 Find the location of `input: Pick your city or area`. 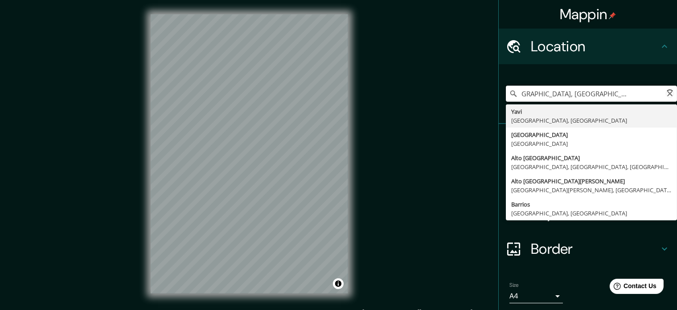

input: Pick your city or area is located at coordinates (591, 94).